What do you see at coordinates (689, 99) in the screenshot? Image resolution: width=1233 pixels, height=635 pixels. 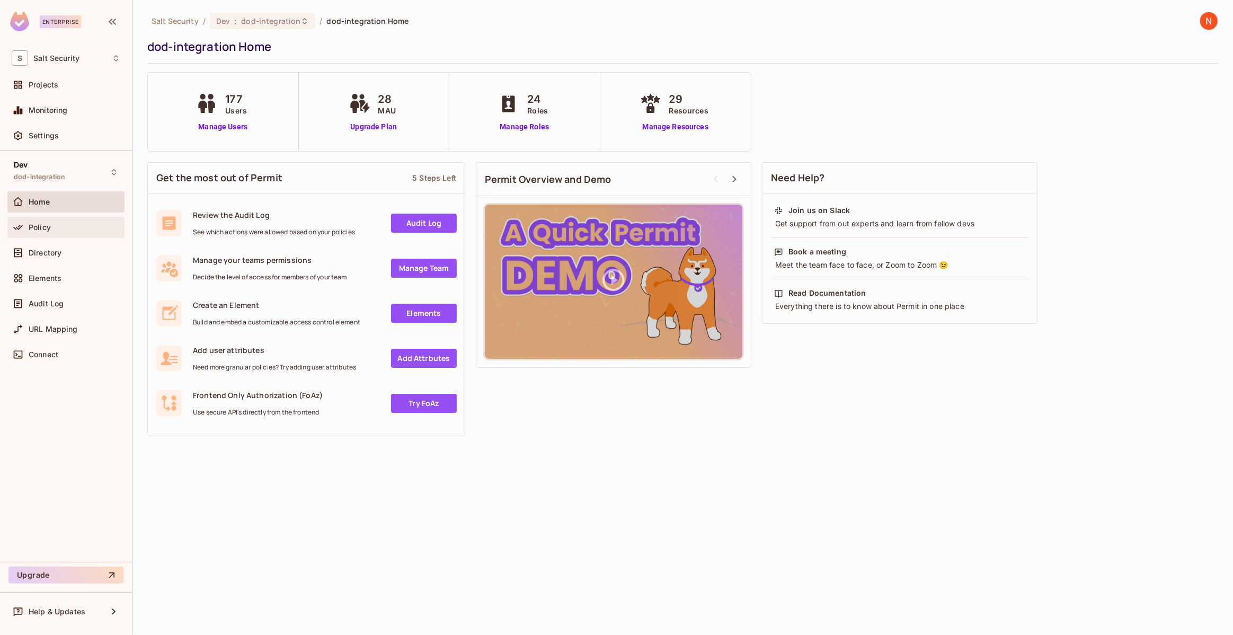 I see `span: 29` at bounding box center [689, 99].